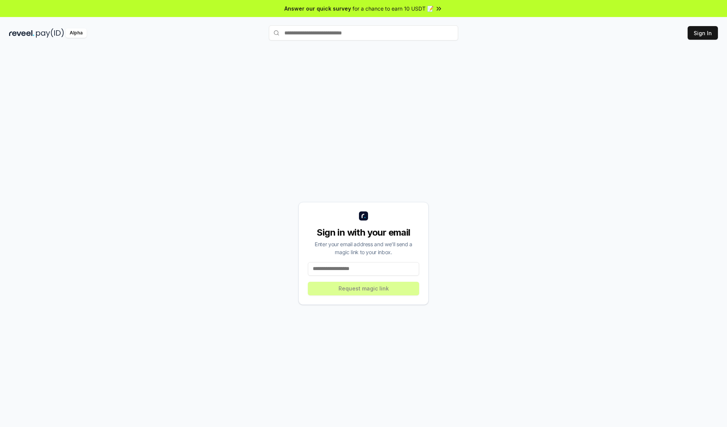  I want to click on button: Sign In, so click(702, 33).